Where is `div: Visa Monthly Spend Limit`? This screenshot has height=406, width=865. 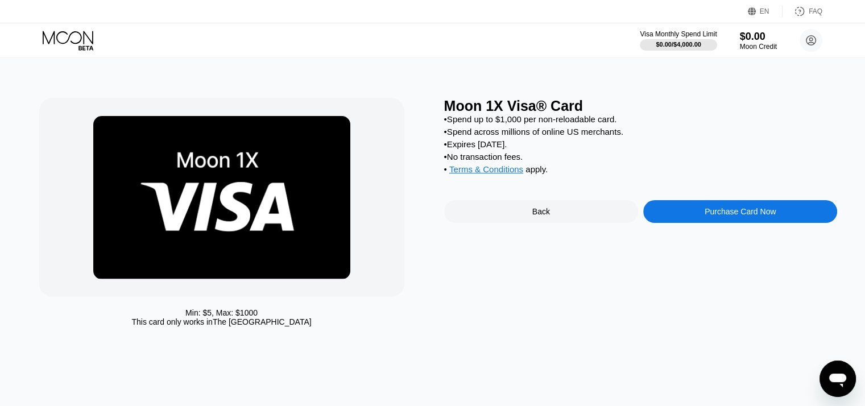
div: Visa Monthly Spend Limit is located at coordinates (678, 34).